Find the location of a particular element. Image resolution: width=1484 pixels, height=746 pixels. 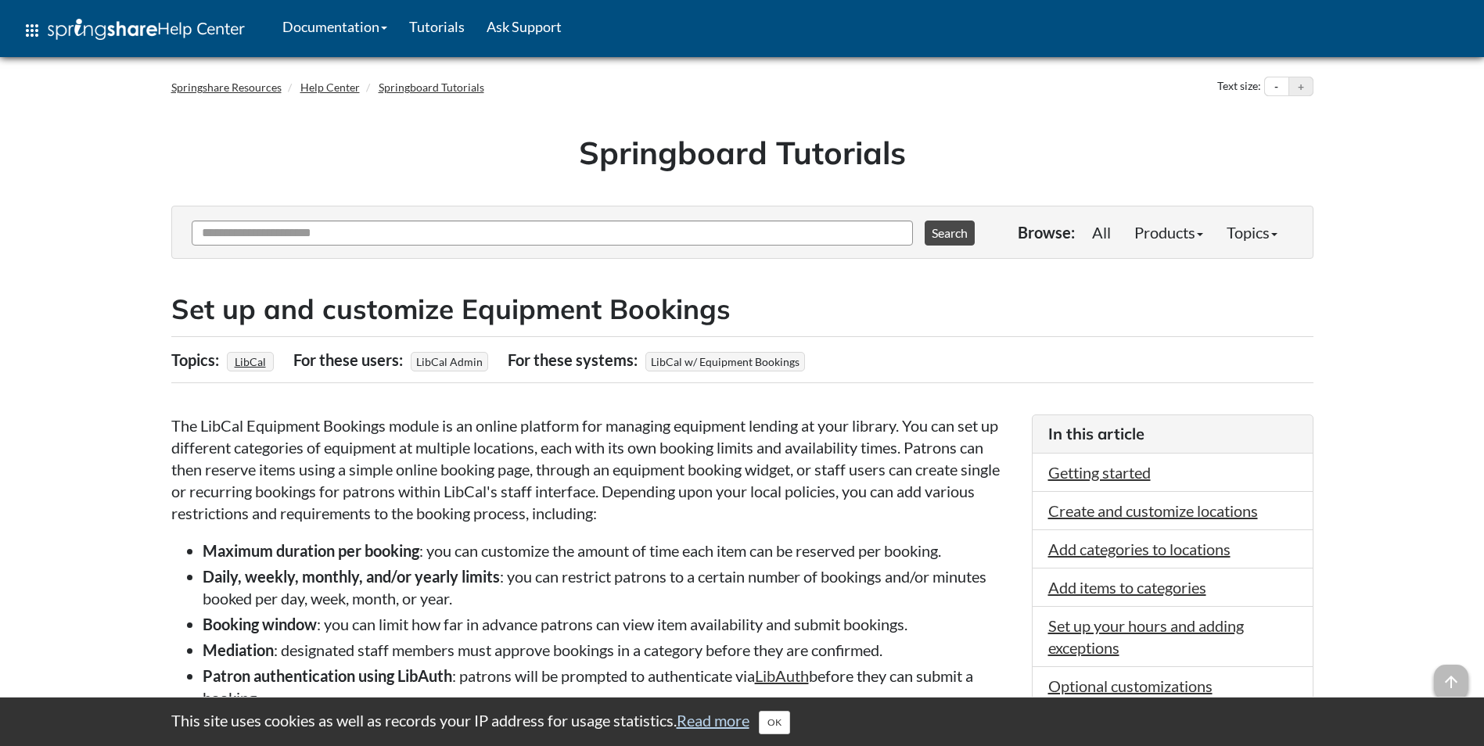

button: Decrease text size is located at coordinates (1277, 87).